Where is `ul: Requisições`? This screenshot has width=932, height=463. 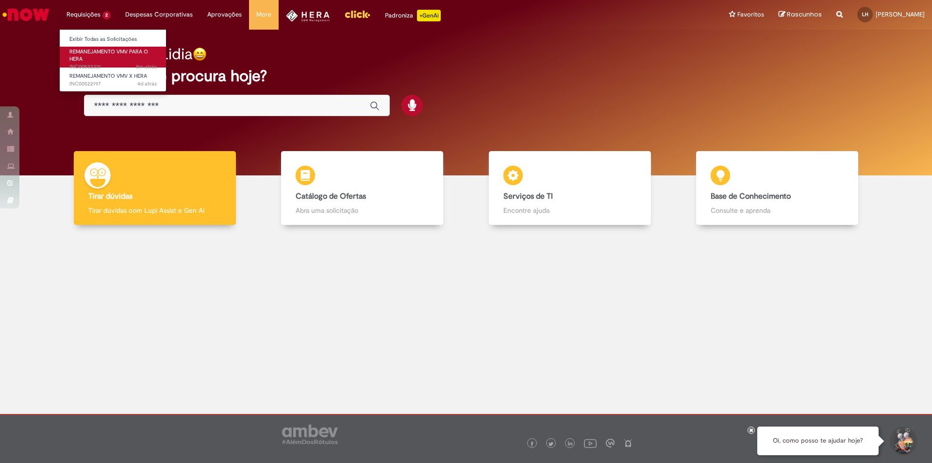 ul: Requisições is located at coordinates (113, 60).